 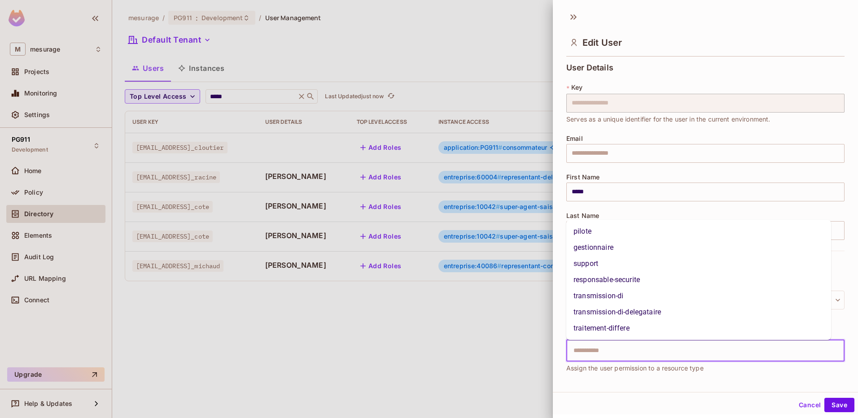 I want to click on button: Close, so click(x=840, y=350).